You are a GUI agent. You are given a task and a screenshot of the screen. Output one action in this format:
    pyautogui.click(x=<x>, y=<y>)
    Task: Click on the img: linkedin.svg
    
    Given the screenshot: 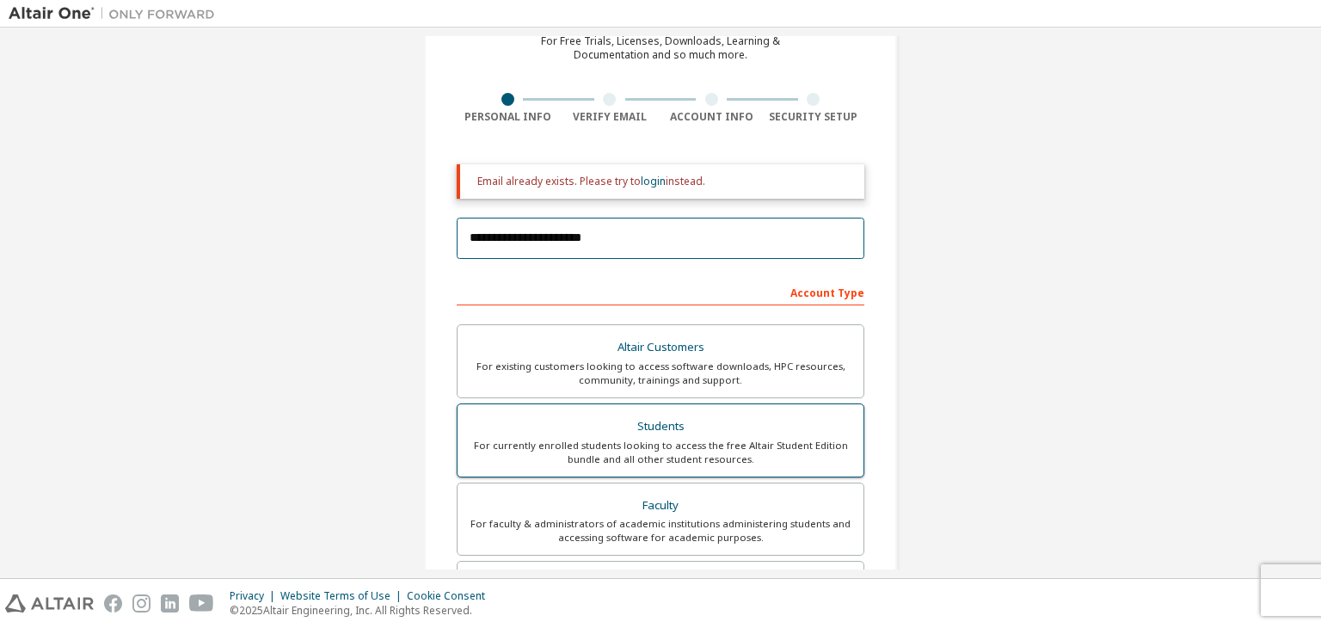 What is the action you would take?
    pyautogui.click(x=169, y=603)
    